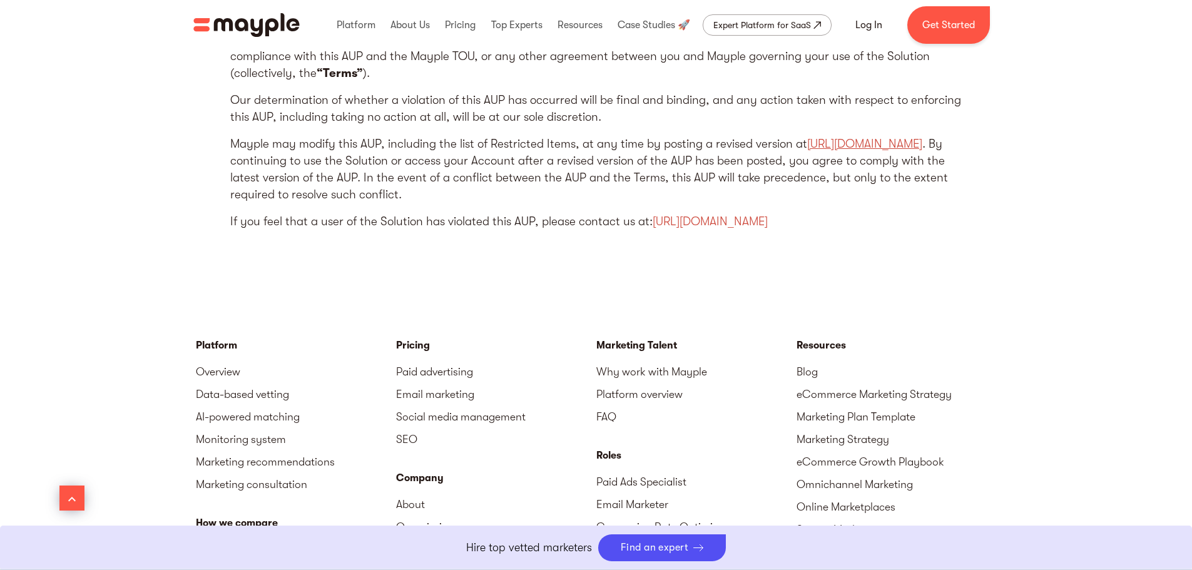 The height and width of the screenshot is (570, 1192). Describe the element at coordinates (897, 439) in the screenshot. I see `a: Marketing Strategy` at that location.